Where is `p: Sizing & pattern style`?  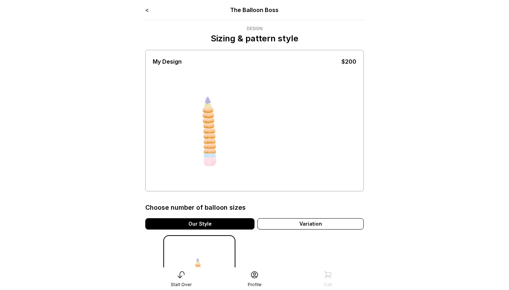
p: Sizing & pattern style is located at coordinates (254, 38).